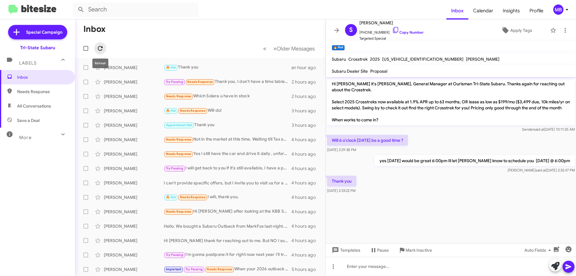  I want to click on span: Labels, so click(28, 63).